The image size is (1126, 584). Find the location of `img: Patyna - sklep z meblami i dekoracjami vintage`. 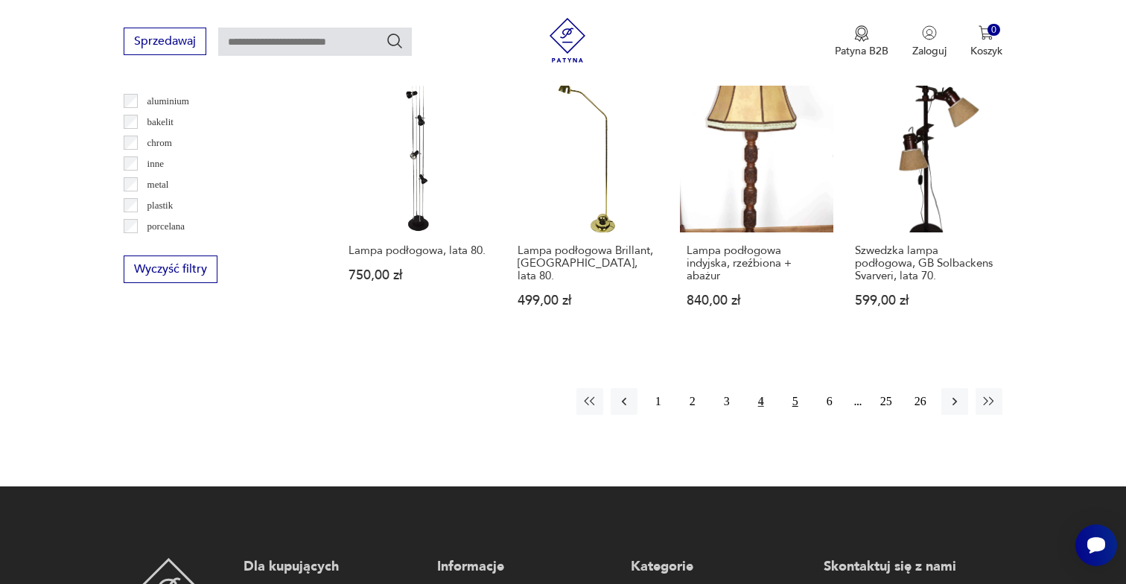

img: Patyna - sklep z meblami i dekoracjami vintage is located at coordinates (567, 40).